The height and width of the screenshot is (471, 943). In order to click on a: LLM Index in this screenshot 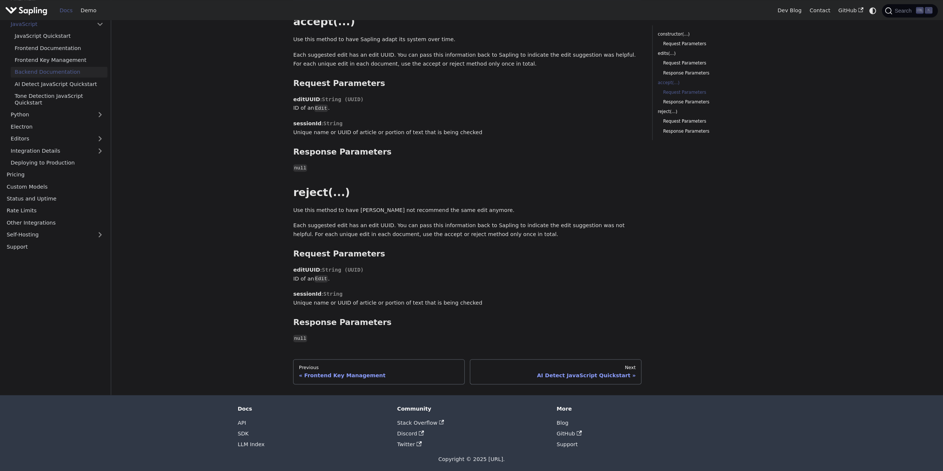, I will do `click(251, 444)`.